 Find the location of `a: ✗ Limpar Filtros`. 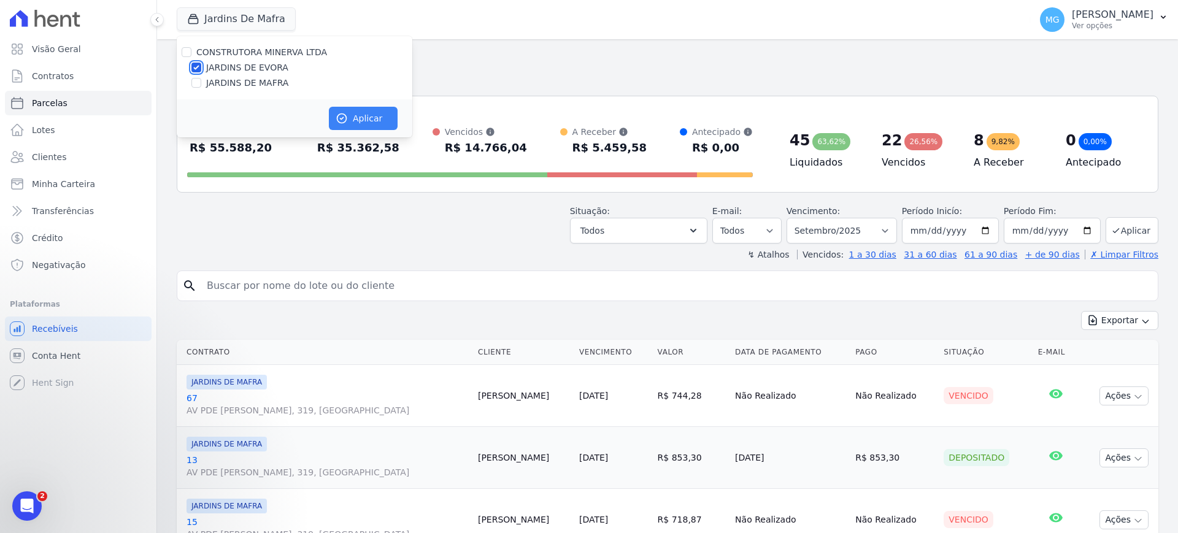

a: ✗ Limpar Filtros is located at coordinates (1122, 255).